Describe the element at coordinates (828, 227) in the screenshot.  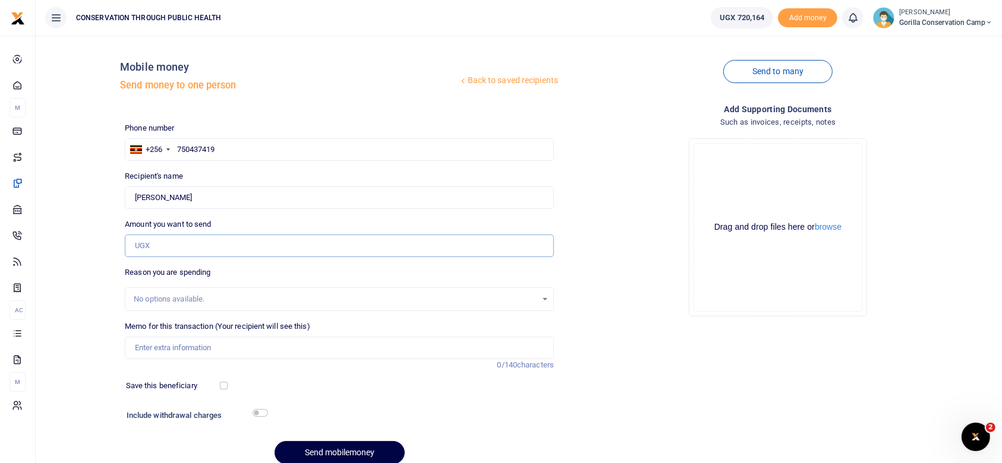
I see `button: browse` at that location.